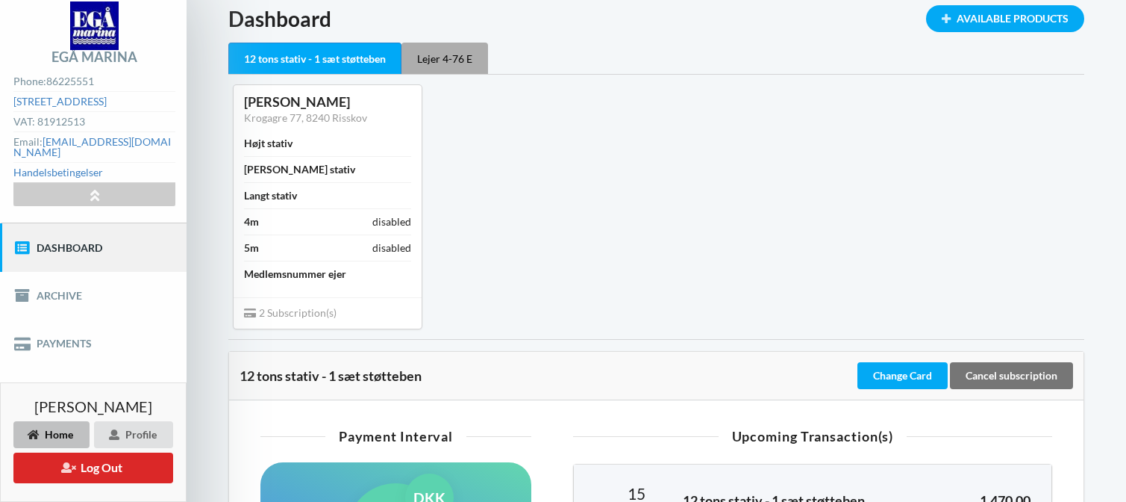 This screenshot has width=1126, height=502. I want to click on div: 5m, so click(252, 248).